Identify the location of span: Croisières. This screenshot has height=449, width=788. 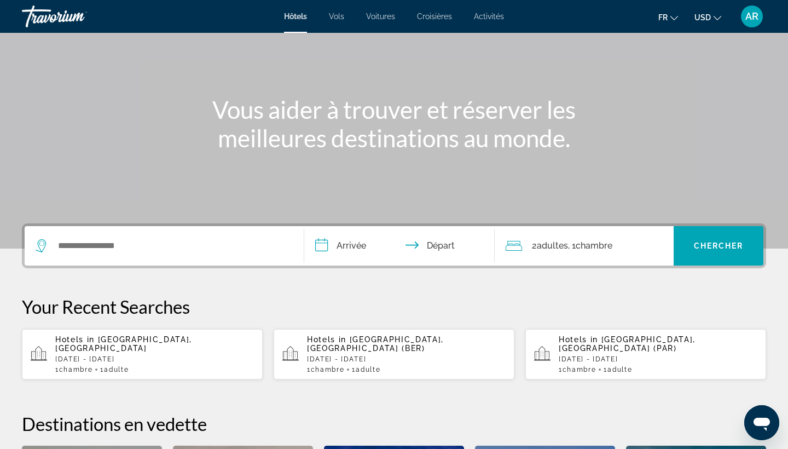
(434, 16).